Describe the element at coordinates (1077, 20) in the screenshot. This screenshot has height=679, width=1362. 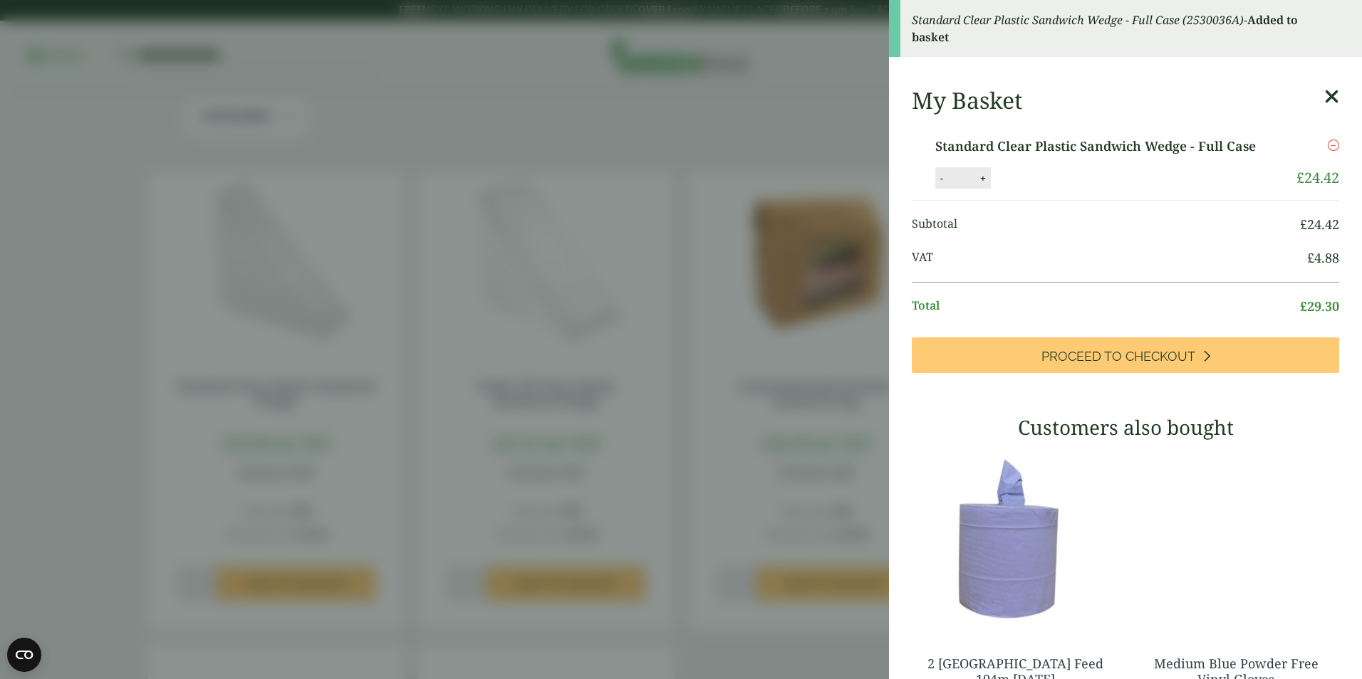
I see `em: Standard Clear Plastic Sandwich Wedge - Full Case (2530036A)` at that location.